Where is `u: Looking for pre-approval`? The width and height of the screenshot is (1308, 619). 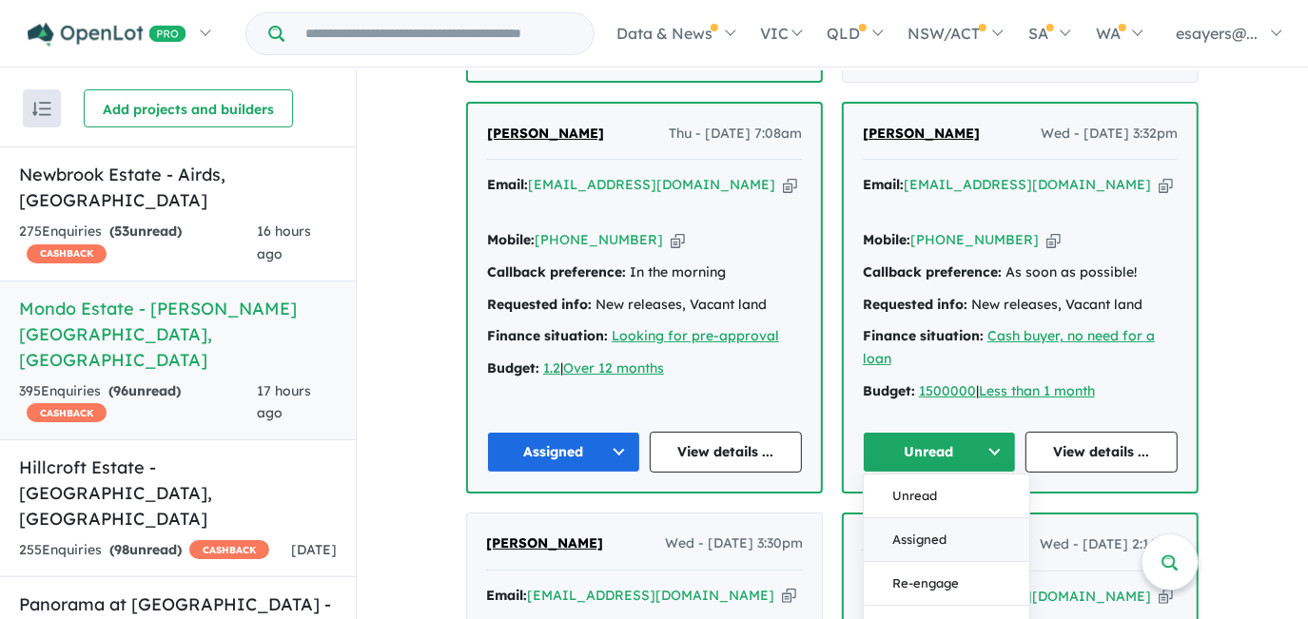
u: Looking for pre-approval is located at coordinates (695, 336).